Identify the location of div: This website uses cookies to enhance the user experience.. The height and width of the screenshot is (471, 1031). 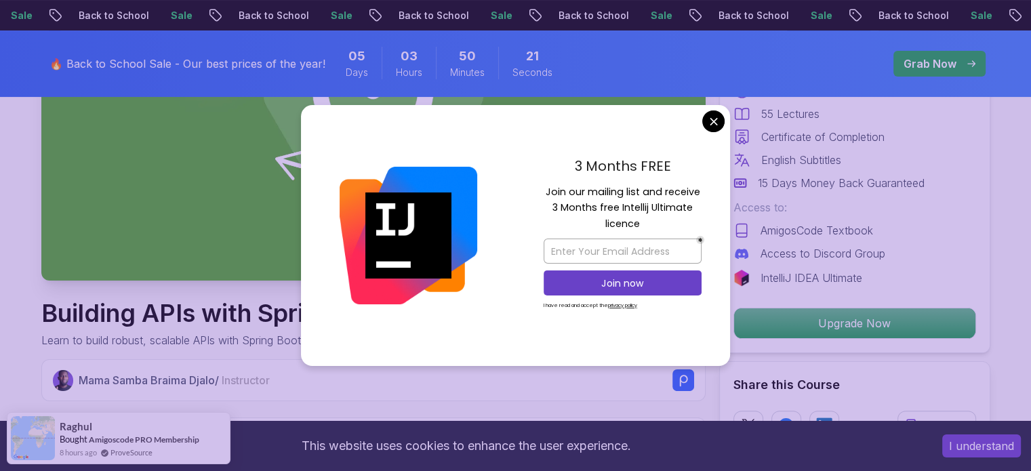
(465, 446).